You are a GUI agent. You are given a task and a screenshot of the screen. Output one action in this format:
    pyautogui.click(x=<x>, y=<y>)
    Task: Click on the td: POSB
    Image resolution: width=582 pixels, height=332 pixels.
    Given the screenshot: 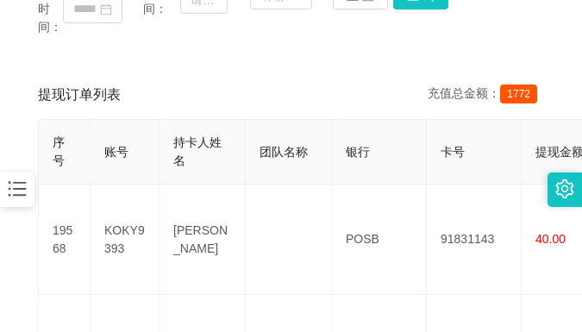 What is the action you would take?
    pyautogui.click(x=380, y=240)
    